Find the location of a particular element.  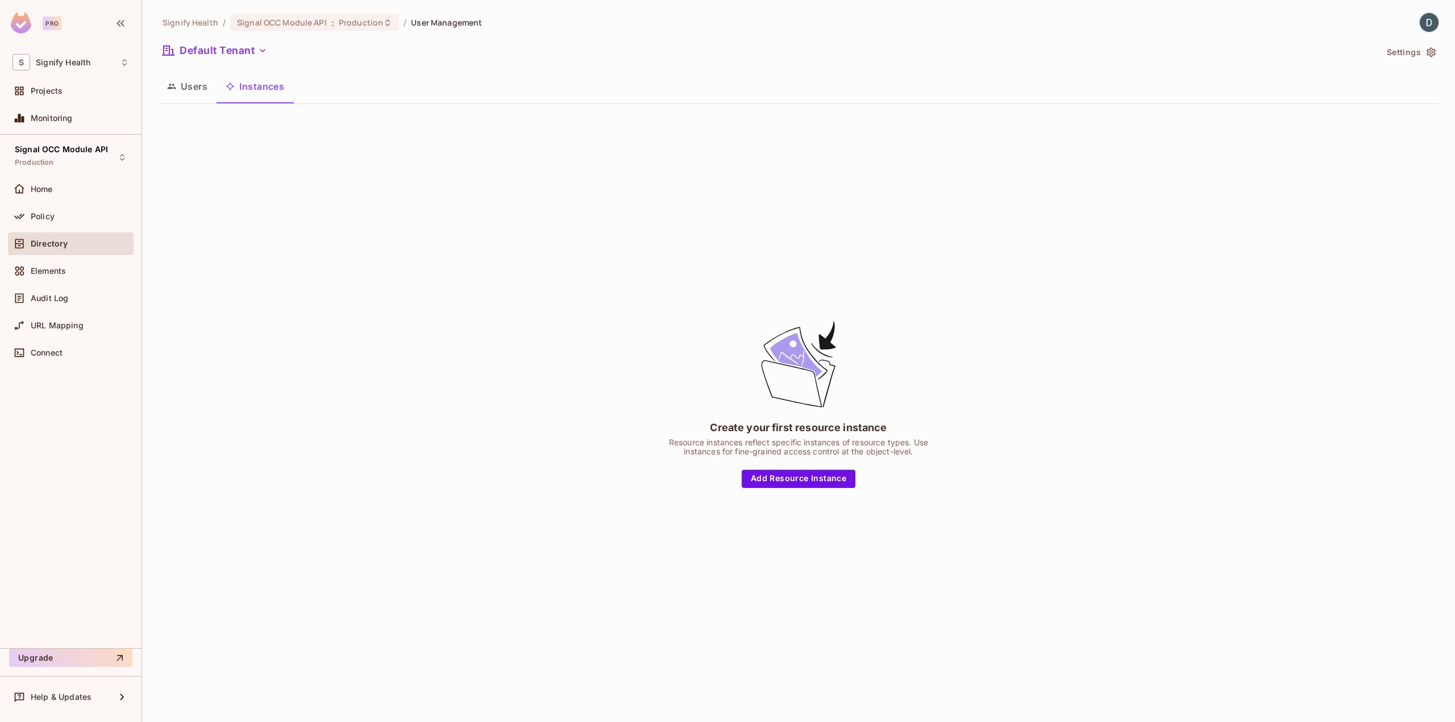

span: Elements is located at coordinates (48, 271).